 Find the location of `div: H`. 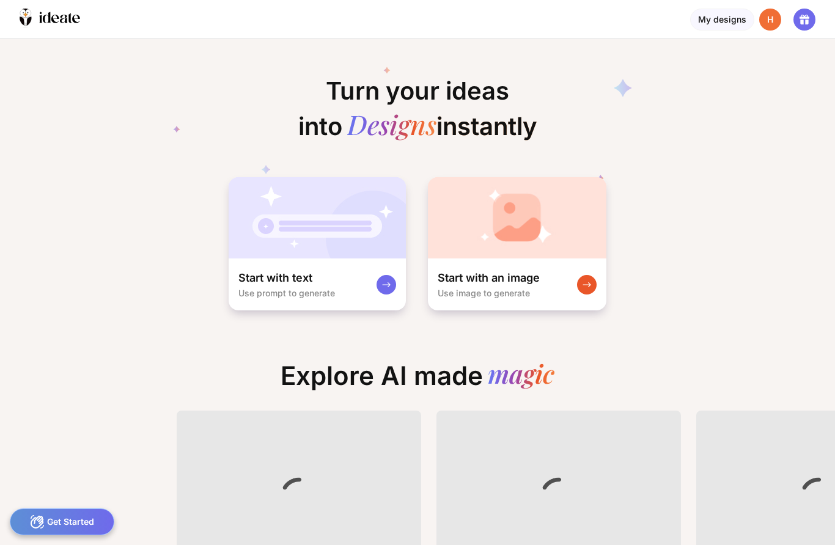

div: H is located at coordinates (770, 20).